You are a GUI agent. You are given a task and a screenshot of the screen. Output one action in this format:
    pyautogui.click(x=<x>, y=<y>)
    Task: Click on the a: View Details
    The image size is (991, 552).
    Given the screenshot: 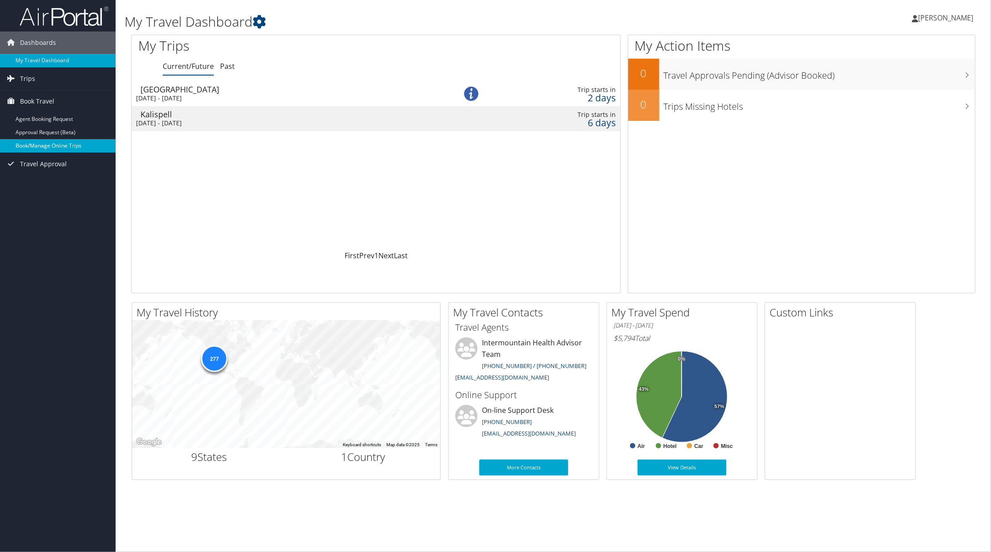 What is the action you would take?
    pyautogui.click(x=682, y=468)
    